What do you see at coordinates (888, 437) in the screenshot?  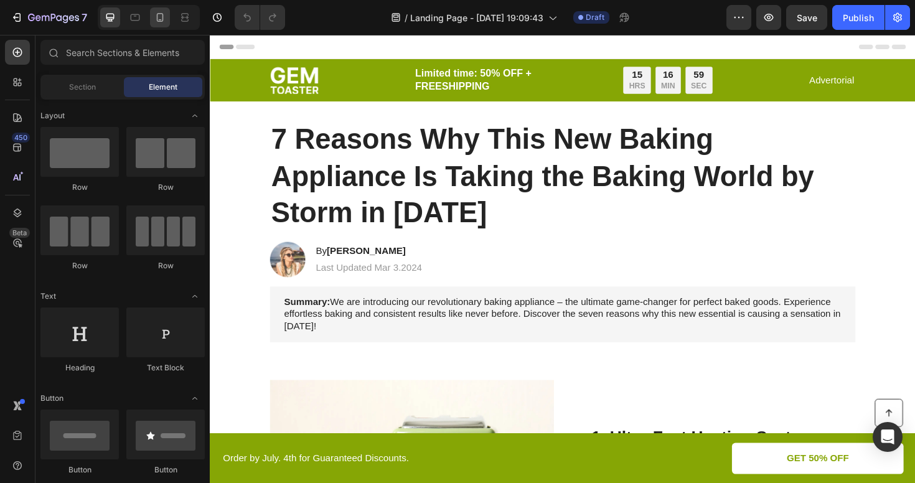 I see `div: Open Intercom Messenger` at bounding box center [888, 437].